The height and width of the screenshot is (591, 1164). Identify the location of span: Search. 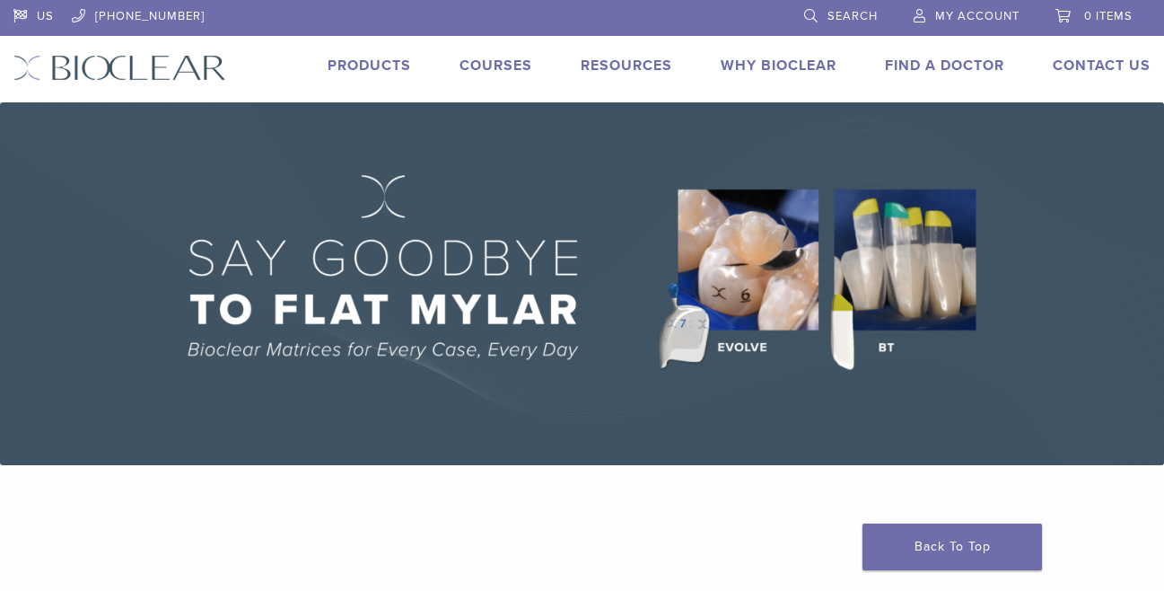
(853, 16).